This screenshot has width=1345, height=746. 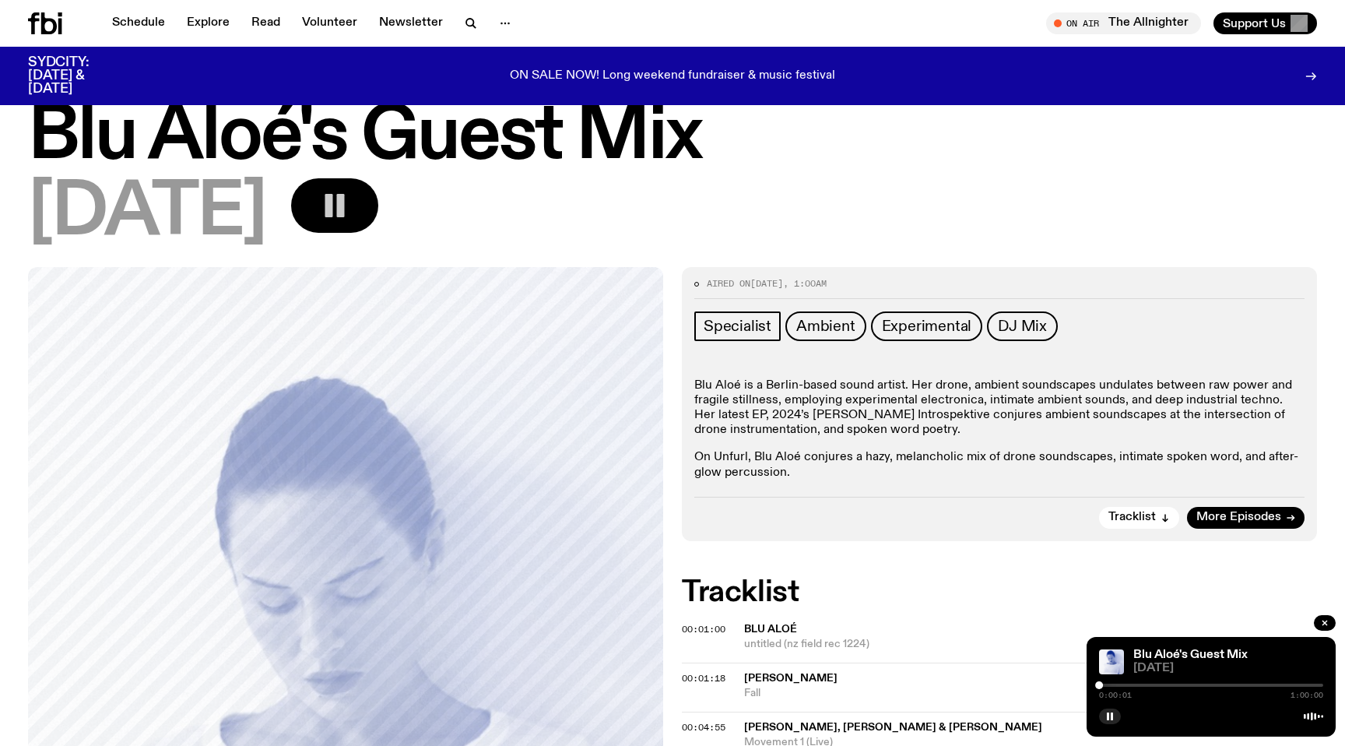 I want to click on a: Specialist, so click(x=737, y=326).